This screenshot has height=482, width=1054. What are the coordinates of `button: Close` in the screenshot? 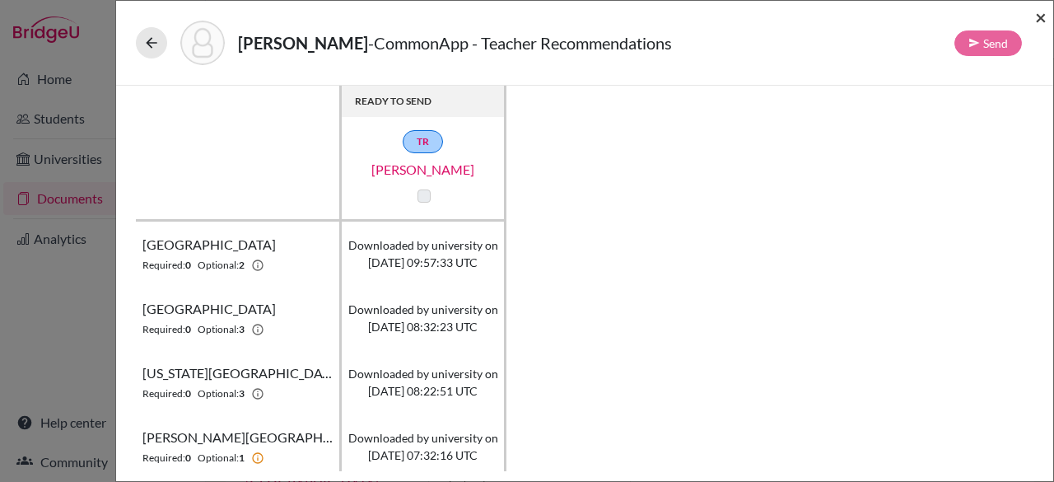 It's located at (1041, 17).